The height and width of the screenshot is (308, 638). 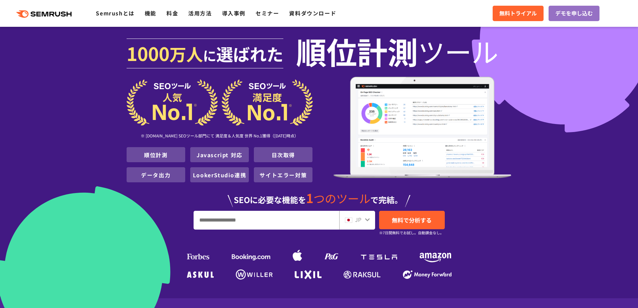 I want to click on span: デモを申し込む, so click(x=574, y=13).